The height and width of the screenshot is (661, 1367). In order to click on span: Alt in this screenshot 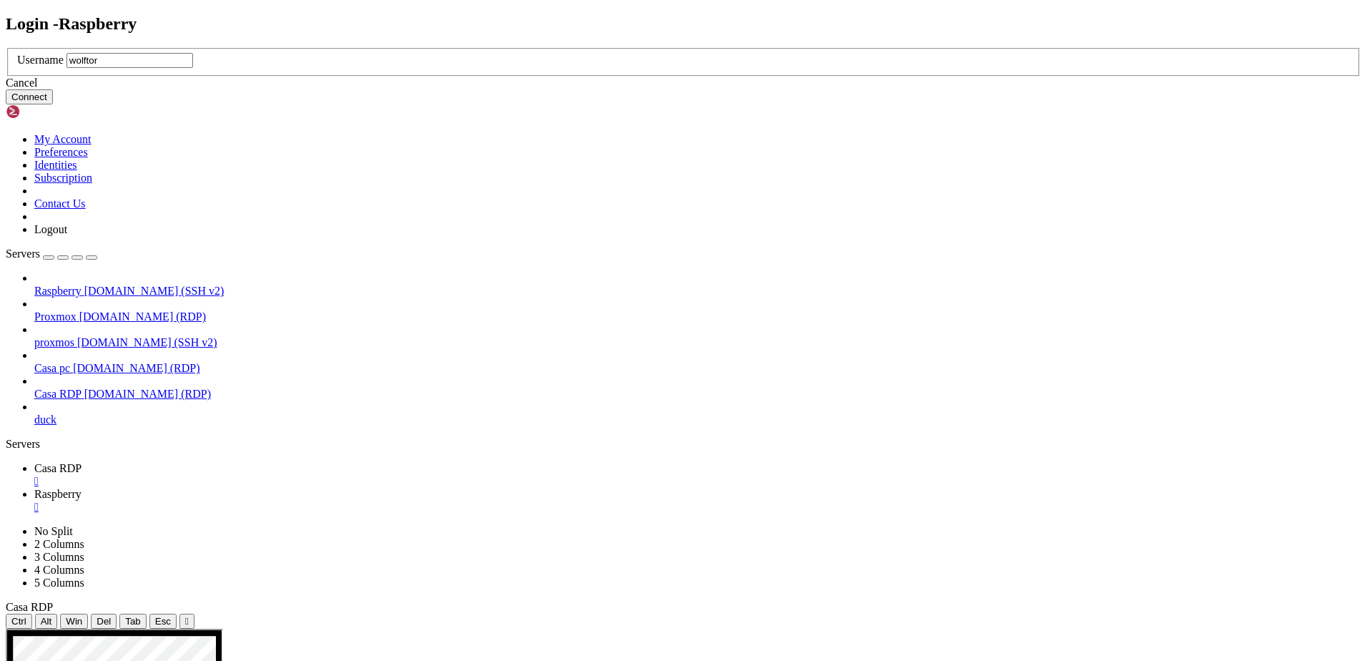, I will do `click(46, 621)`.